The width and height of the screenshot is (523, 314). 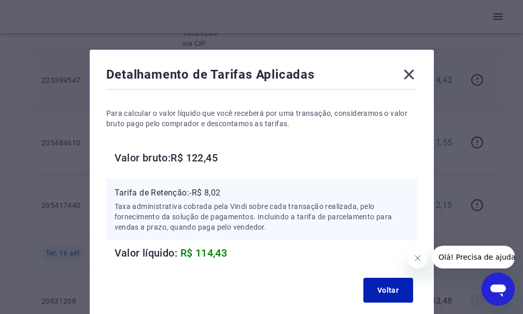 I want to click on span: Olá! Precisa de ajuda?, so click(x=47, y=11).